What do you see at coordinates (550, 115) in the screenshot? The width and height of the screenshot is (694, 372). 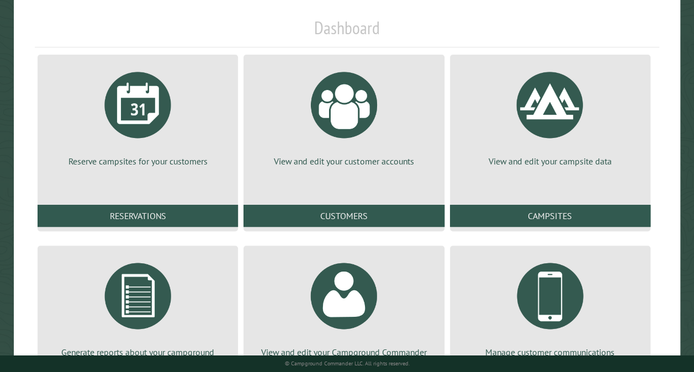 I see `a: View and edit your campsite data` at bounding box center [550, 115].